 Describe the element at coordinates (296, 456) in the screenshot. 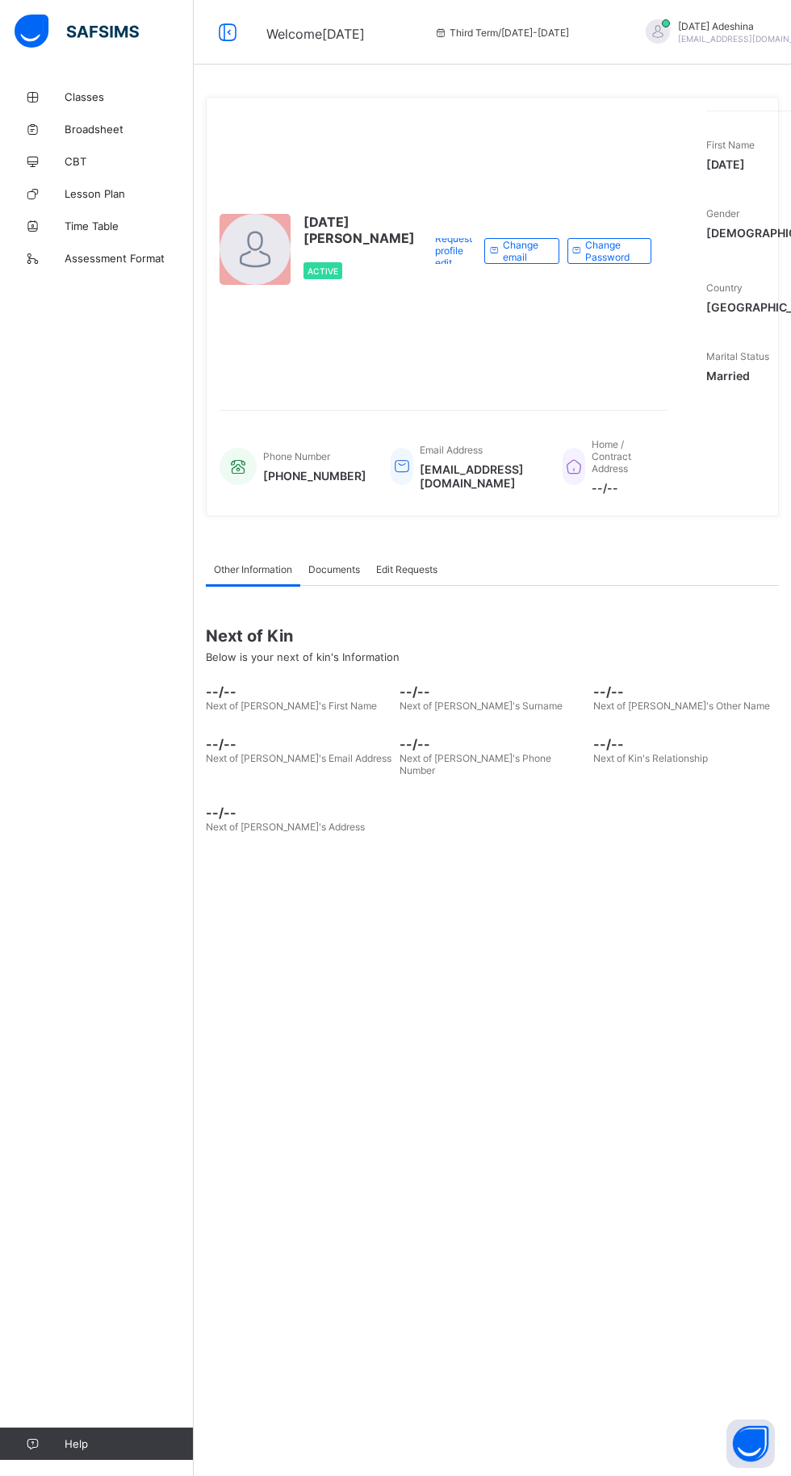

I see `span: Phone Number` at that location.